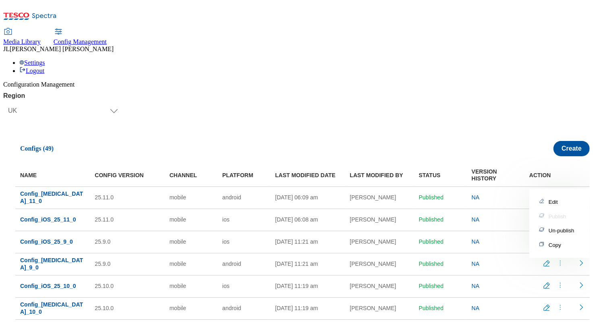  I want to click on th: LAST MODIFIED DATE, so click(307, 175).